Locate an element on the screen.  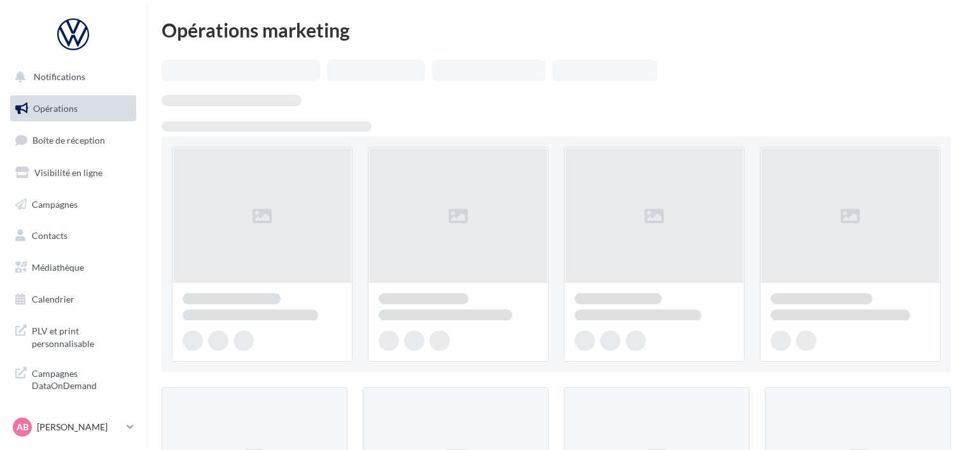
span: AB is located at coordinates (22, 427).